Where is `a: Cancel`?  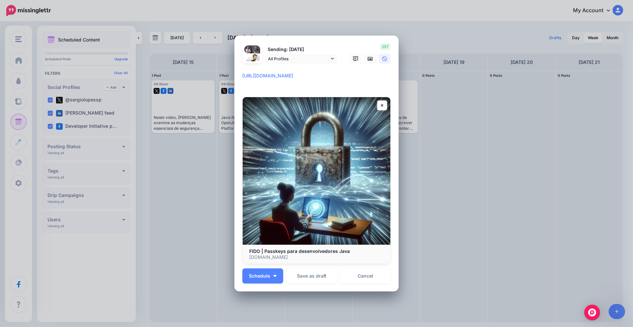
a: Cancel is located at coordinates (365, 276).